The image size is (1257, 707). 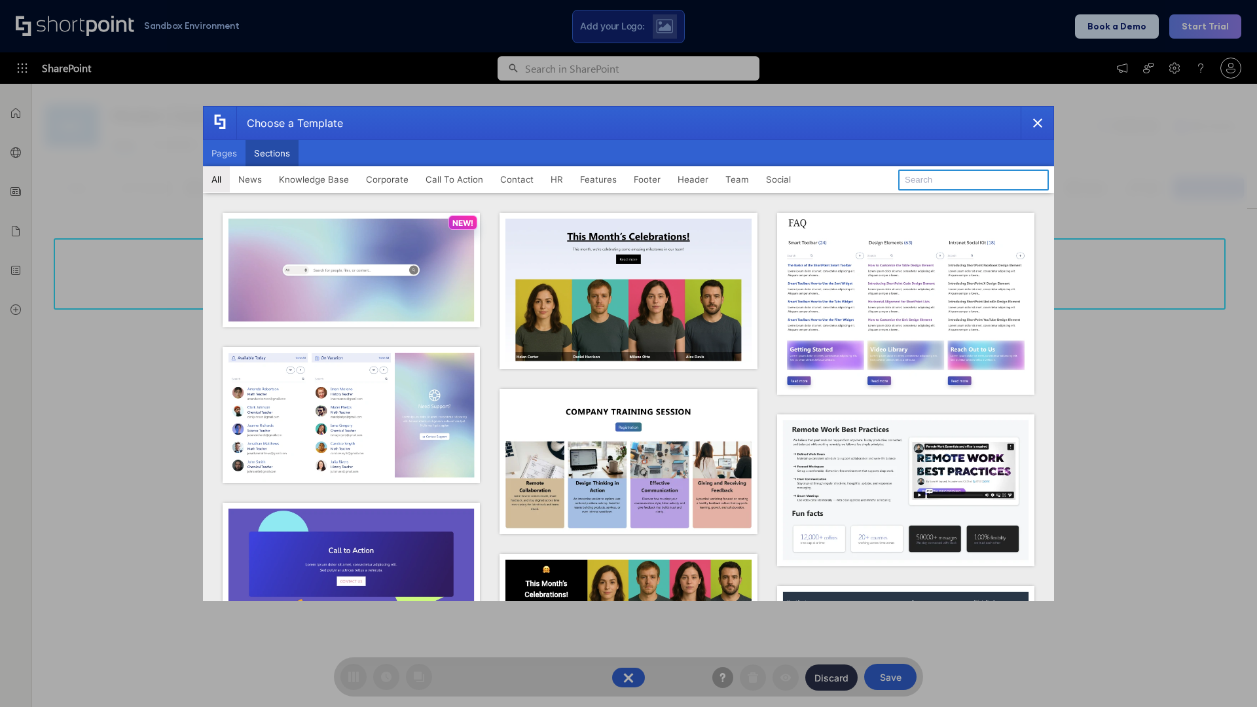 I want to click on div: Chat Widget, so click(x=1224, y=675).